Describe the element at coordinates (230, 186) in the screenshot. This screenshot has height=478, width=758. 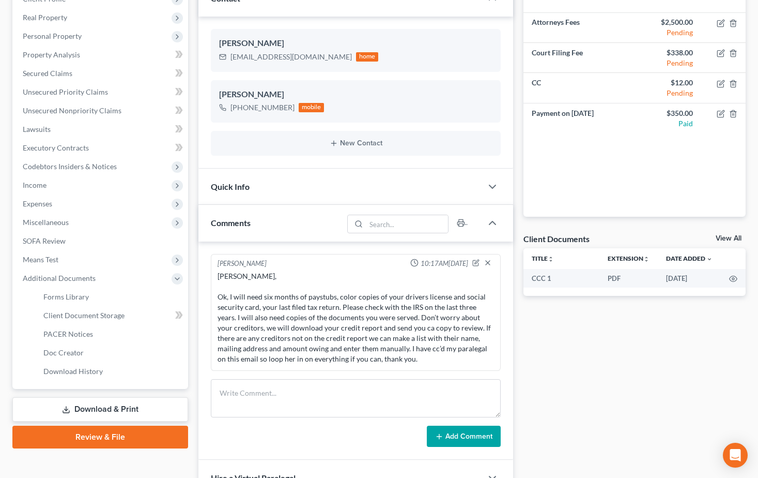
I see `span: Quick Info` at that location.